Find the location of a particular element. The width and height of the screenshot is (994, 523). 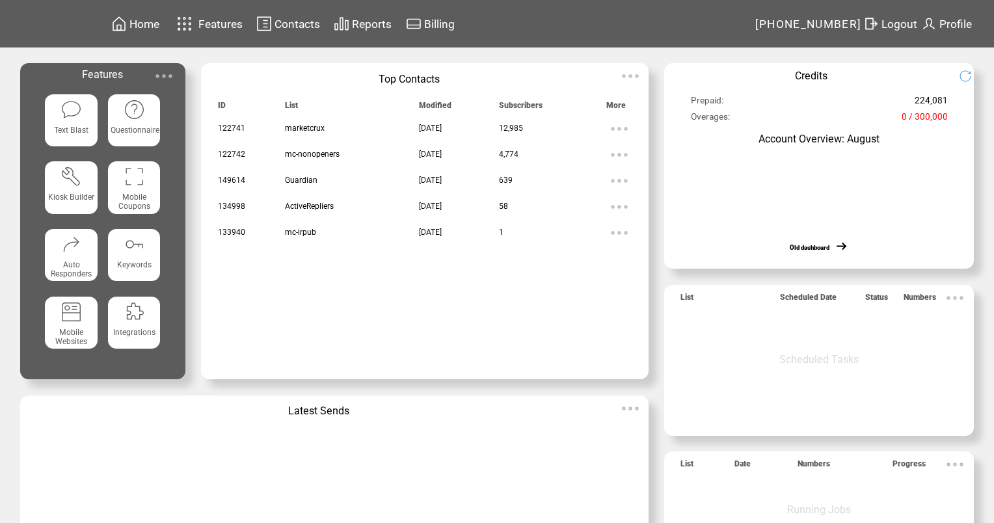

span: Subscribers is located at coordinates (521, 108).